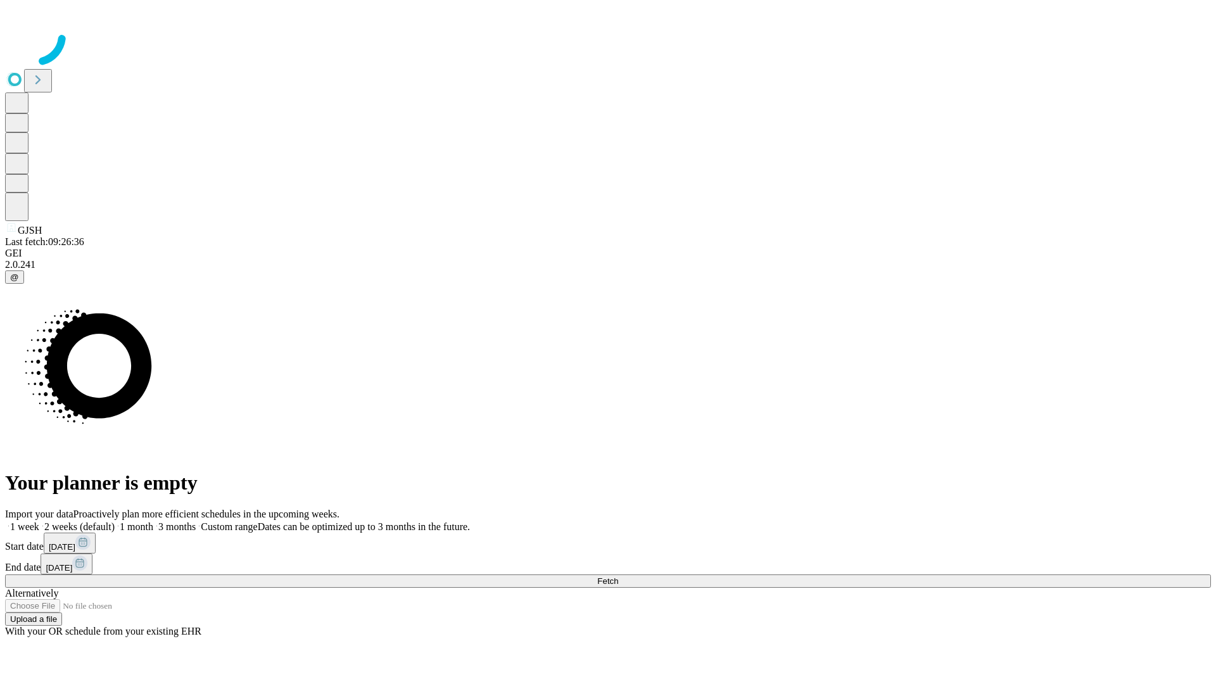  What do you see at coordinates (103, 631) in the screenshot?
I see `span: With your OR schedule from your existing EHR` at bounding box center [103, 631].